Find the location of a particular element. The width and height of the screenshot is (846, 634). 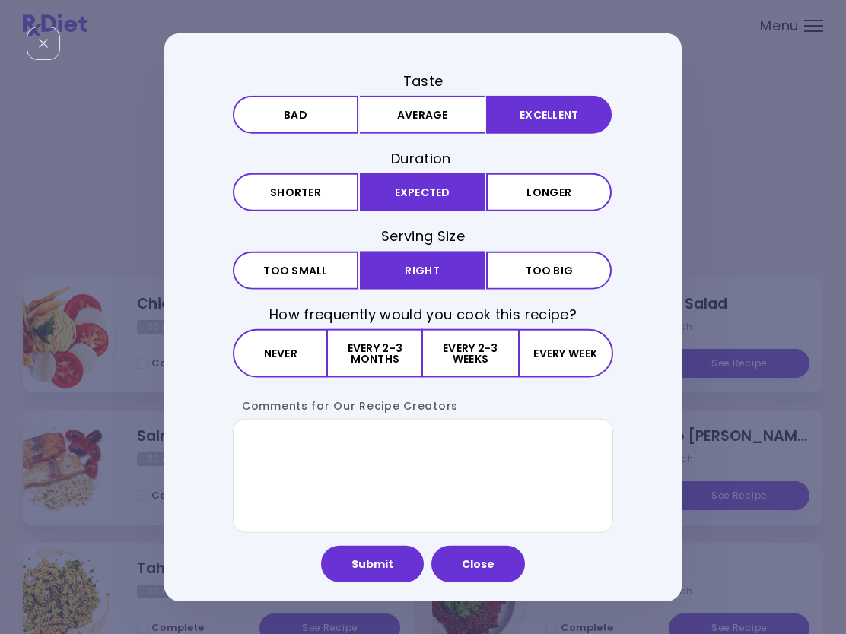

button: Bad is located at coordinates (295, 115).